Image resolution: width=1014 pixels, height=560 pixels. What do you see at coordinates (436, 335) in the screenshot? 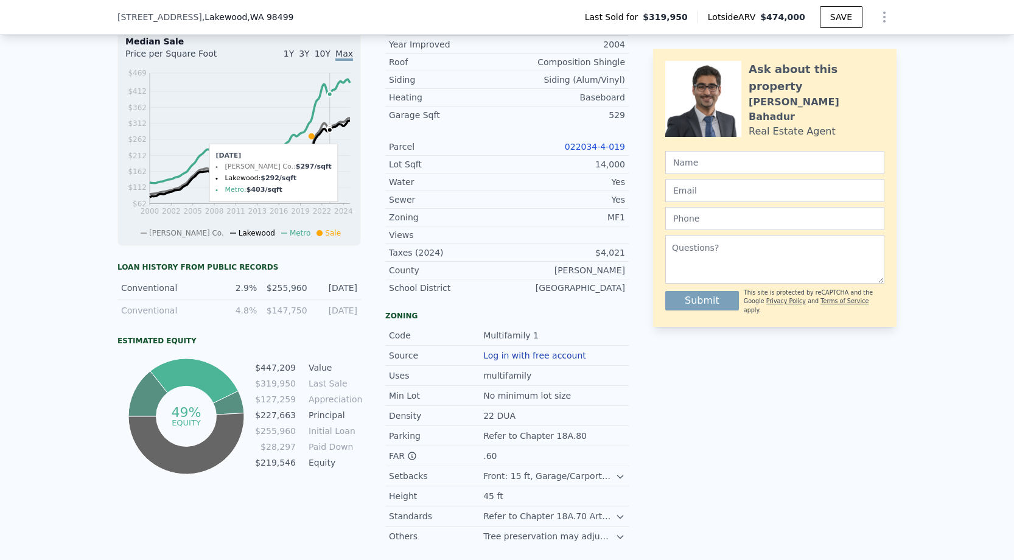
I see `div: Code` at bounding box center [436, 335].